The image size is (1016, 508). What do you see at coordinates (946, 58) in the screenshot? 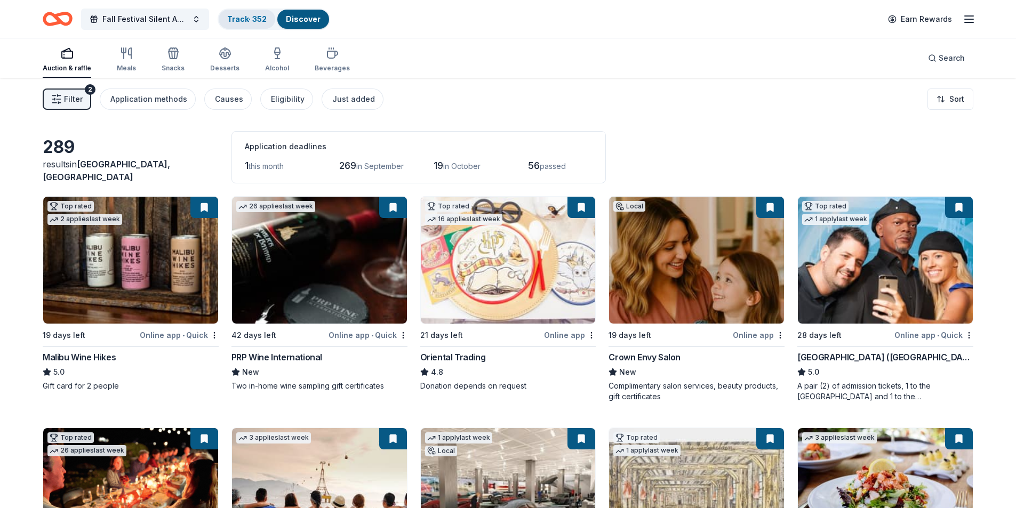
I see `button: Search` at bounding box center [946, 58].